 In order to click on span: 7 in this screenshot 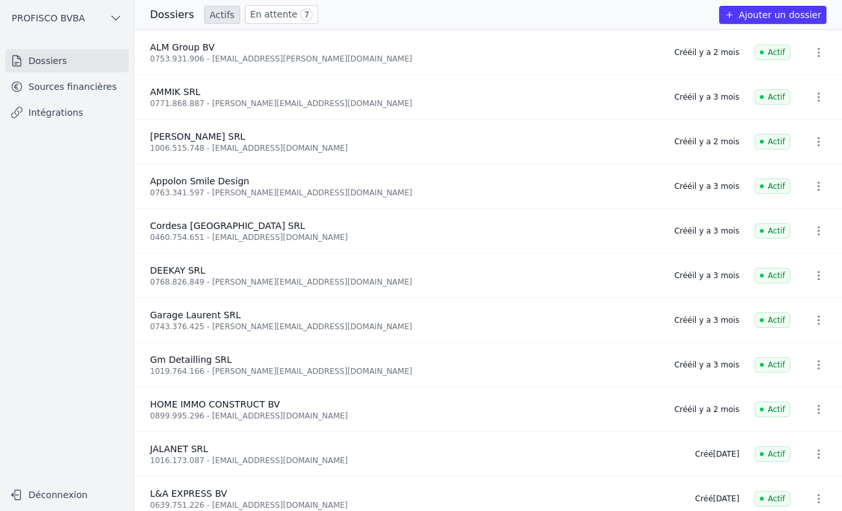, I will do `click(307, 15)`.